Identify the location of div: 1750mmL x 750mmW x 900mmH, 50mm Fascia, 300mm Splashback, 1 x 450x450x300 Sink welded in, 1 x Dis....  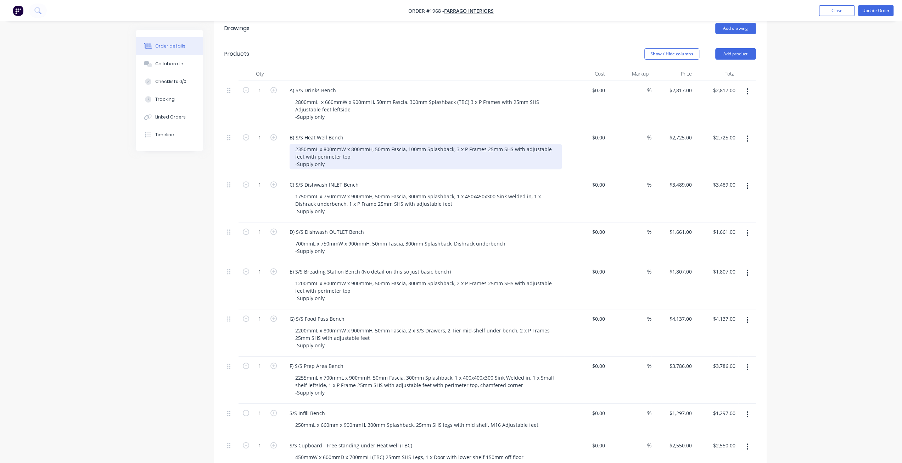
(426, 203).